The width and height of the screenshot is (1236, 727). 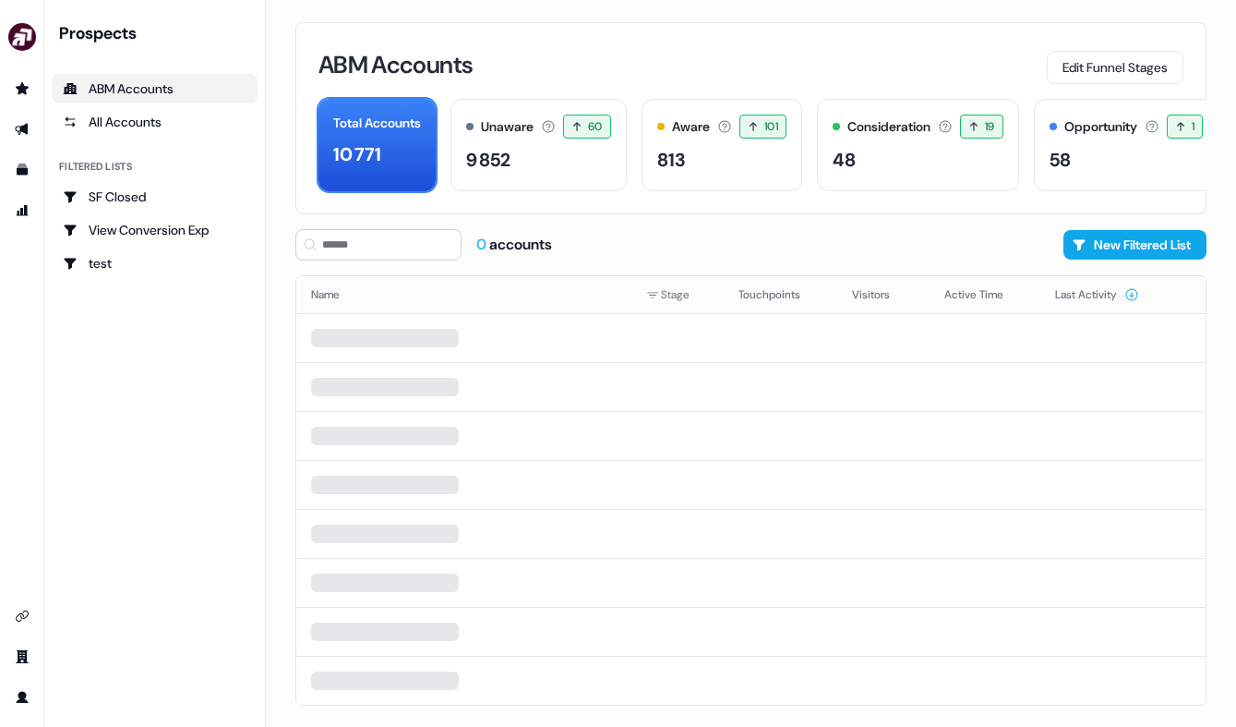 What do you see at coordinates (95, 166) in the screenshot?
I see `div: Filtered lists` at bounding box center [95, 166].